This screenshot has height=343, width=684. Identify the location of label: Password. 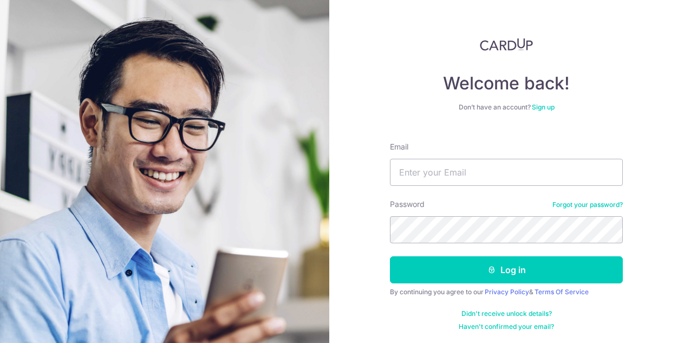
(407, 204).